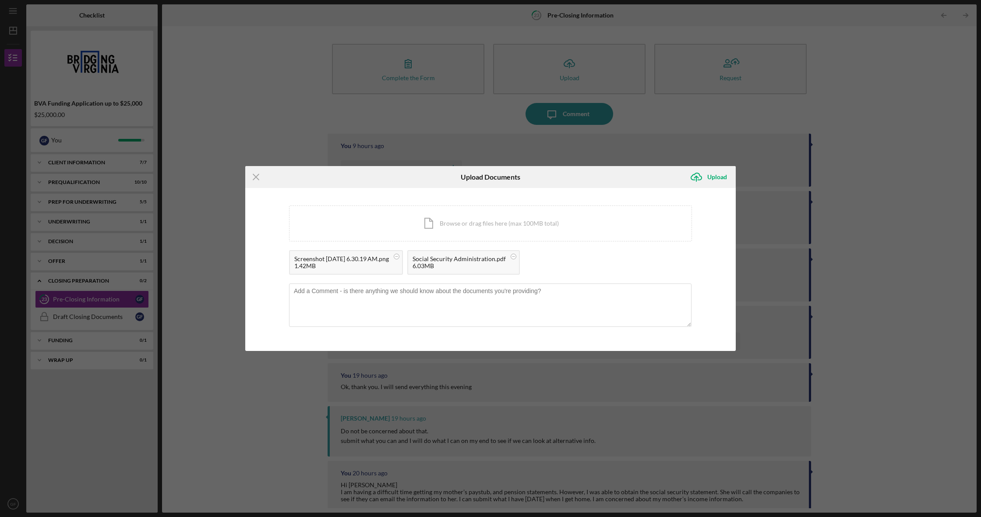 This screenshot has height=517, width=981. I want to click on h6: Upload Documents, so click(491, 177).